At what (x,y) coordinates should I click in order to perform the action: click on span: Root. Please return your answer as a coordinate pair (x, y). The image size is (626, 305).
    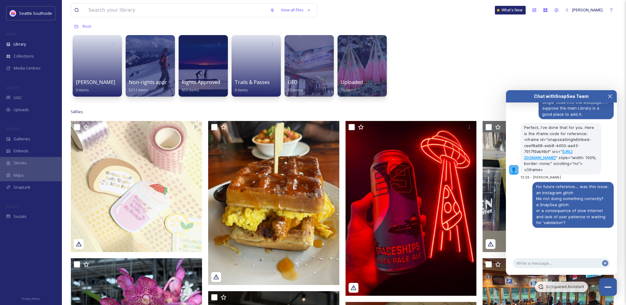
    Looking at the image, I should click on (87, 26).